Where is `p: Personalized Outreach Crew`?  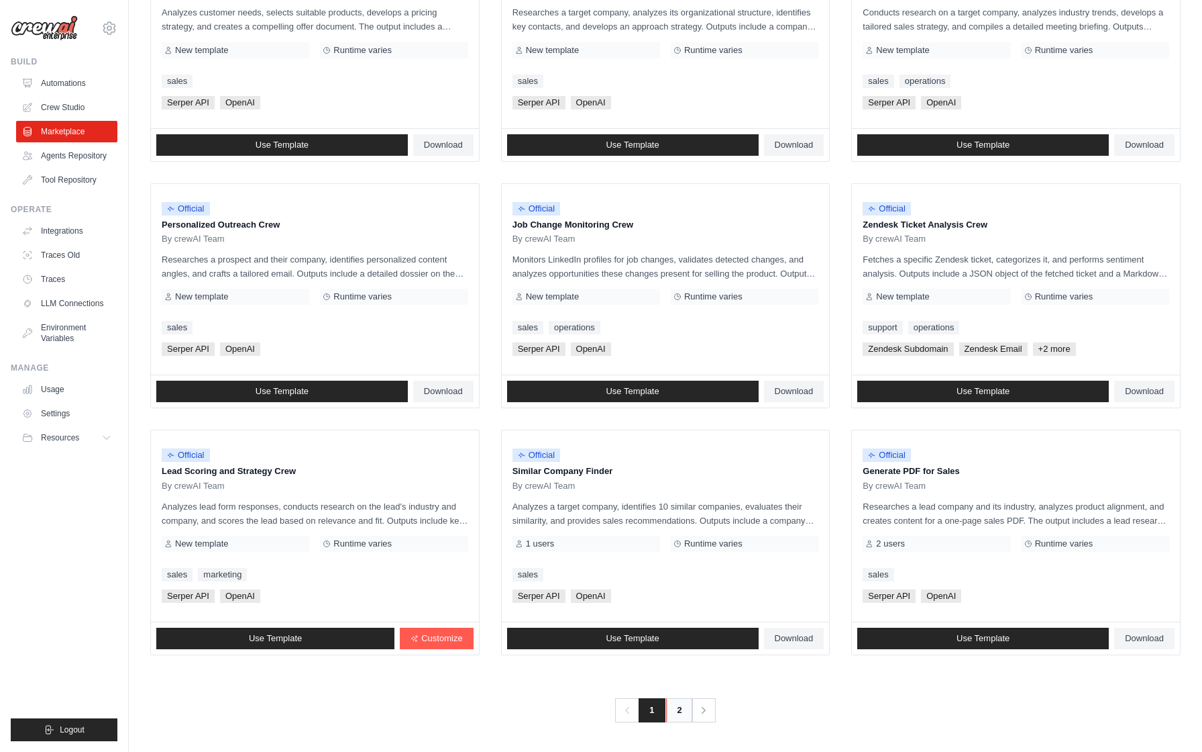 p: Personalized Outreach Crew is located at coordinates (315, 225).